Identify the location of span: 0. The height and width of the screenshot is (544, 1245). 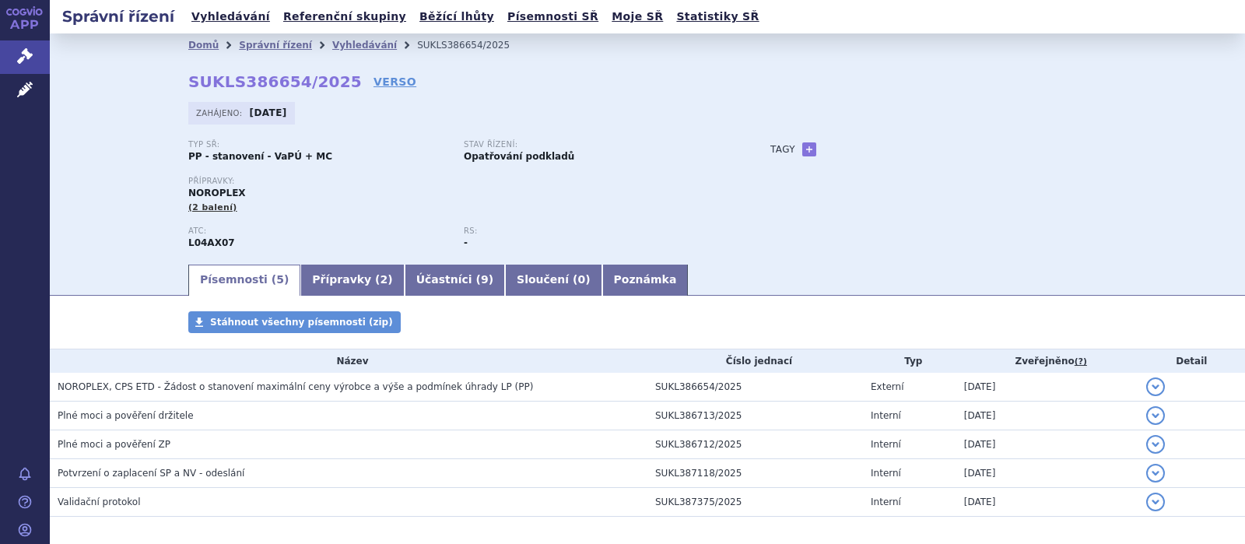
(581, 279).